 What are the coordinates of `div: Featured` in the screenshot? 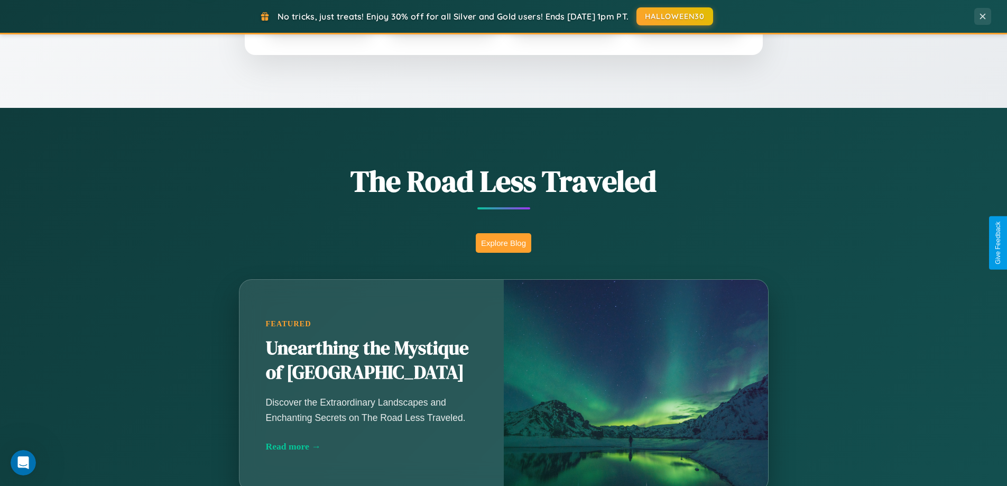 It's located at (372, 324).